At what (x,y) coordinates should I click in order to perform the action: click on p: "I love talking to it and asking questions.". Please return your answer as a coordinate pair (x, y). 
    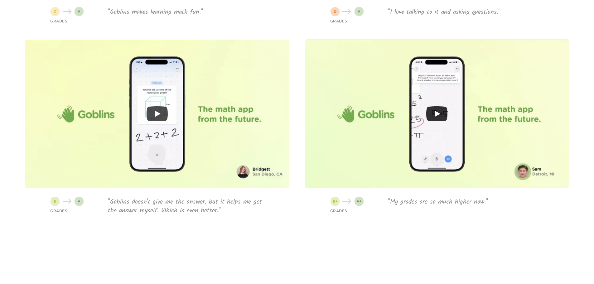
    Looking at the image, I should click on (466, 12).